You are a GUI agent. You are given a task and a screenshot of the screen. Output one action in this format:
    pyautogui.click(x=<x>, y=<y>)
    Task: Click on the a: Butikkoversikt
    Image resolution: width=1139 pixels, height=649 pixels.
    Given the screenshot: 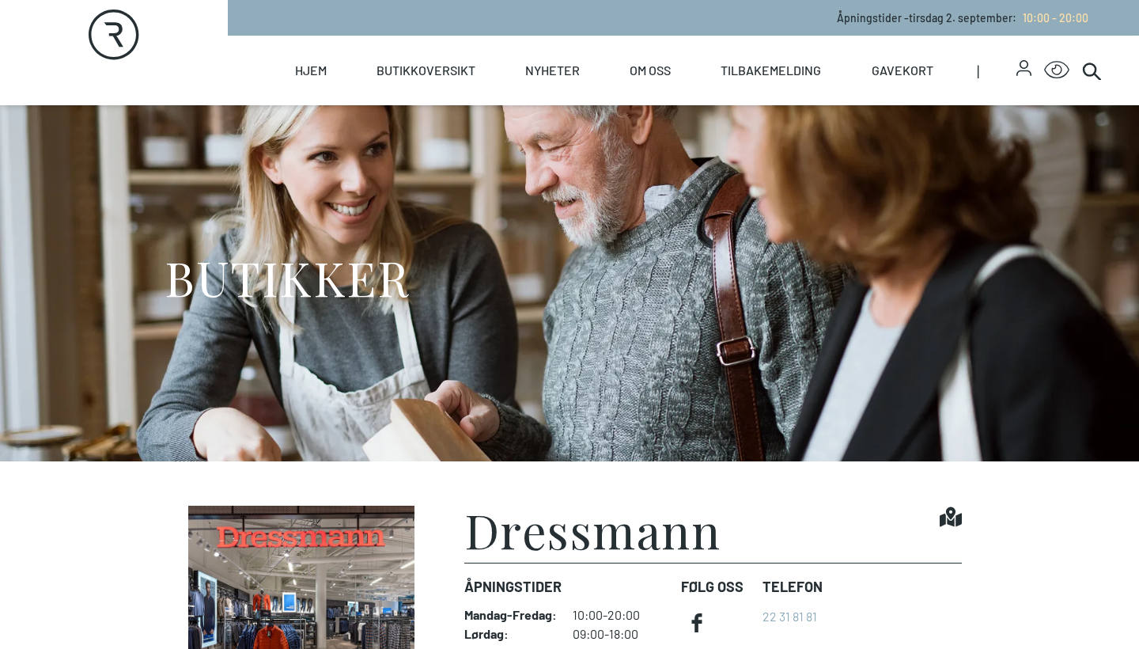 What is the action you would take?
    pyautogui.click(x=426, y=70)
    